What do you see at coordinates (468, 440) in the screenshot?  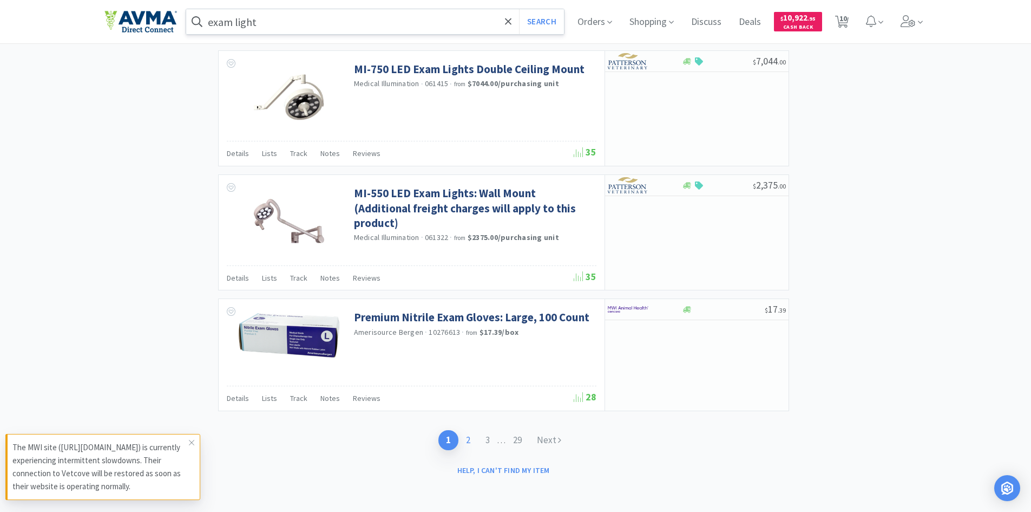 I see `a: 2` at bounding box center [468, 440].